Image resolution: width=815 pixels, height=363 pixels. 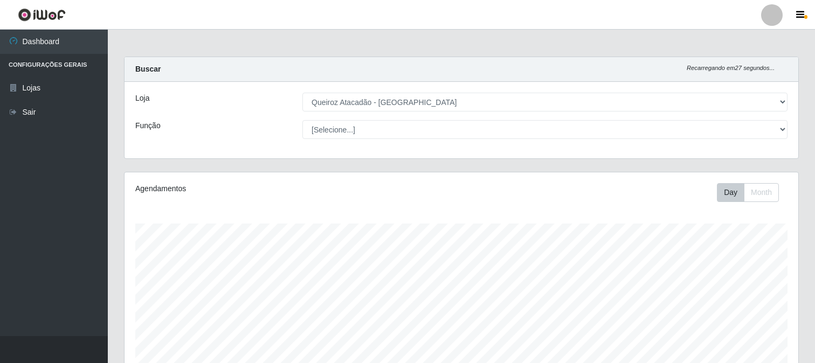 What do you see at coordinates (148, 126) in the screenshot?
I see `label: Função` at bounding box center [148, 126].